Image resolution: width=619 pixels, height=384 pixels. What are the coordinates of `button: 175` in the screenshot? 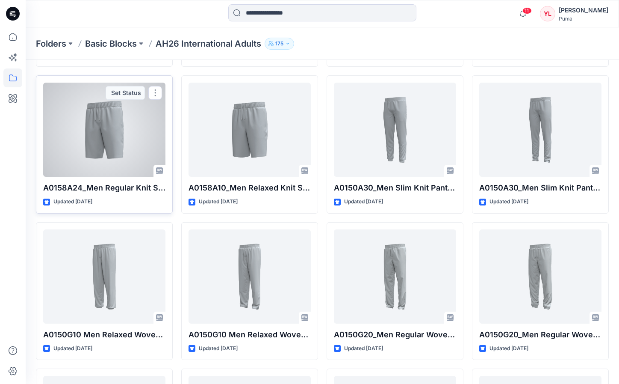 It's located at (279, 44).